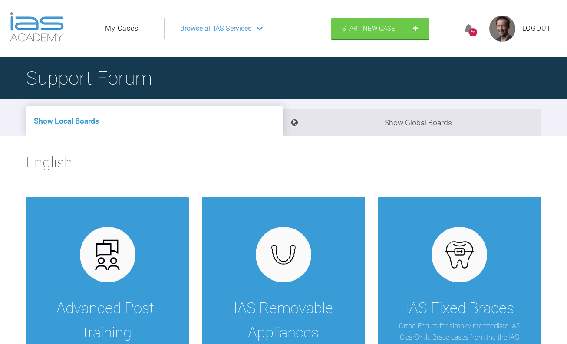  I want to click on h1: Support Forum, so click(89, 78).